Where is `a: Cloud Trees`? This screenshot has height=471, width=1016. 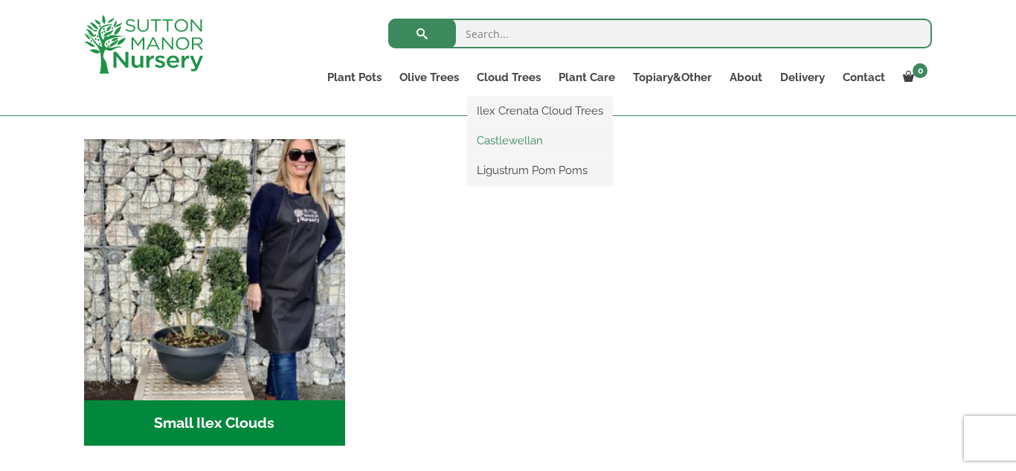
a: Cloud Trees is located at coordinates (509, 77).